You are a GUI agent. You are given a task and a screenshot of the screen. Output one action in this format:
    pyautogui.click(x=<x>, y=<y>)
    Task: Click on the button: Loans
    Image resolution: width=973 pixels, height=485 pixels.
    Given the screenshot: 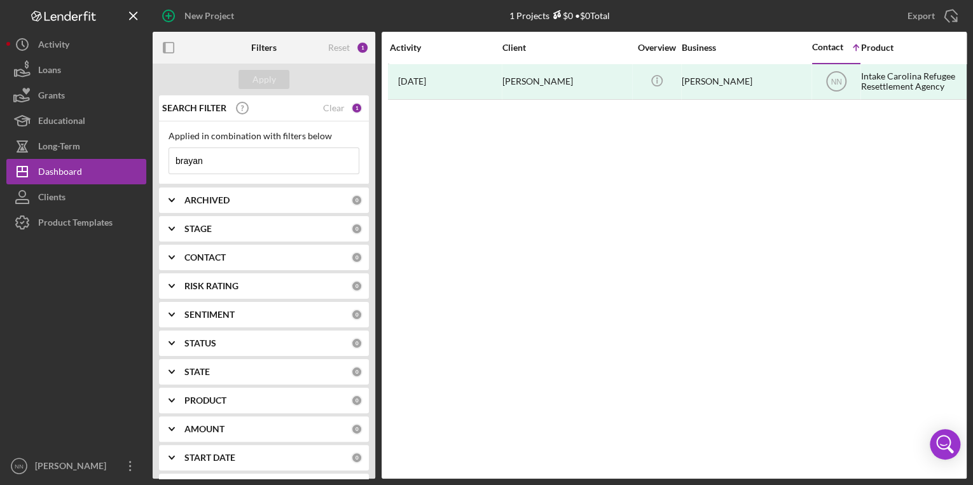 What is the action you would take?
    pyautogui.click(x=76, y=70)
    